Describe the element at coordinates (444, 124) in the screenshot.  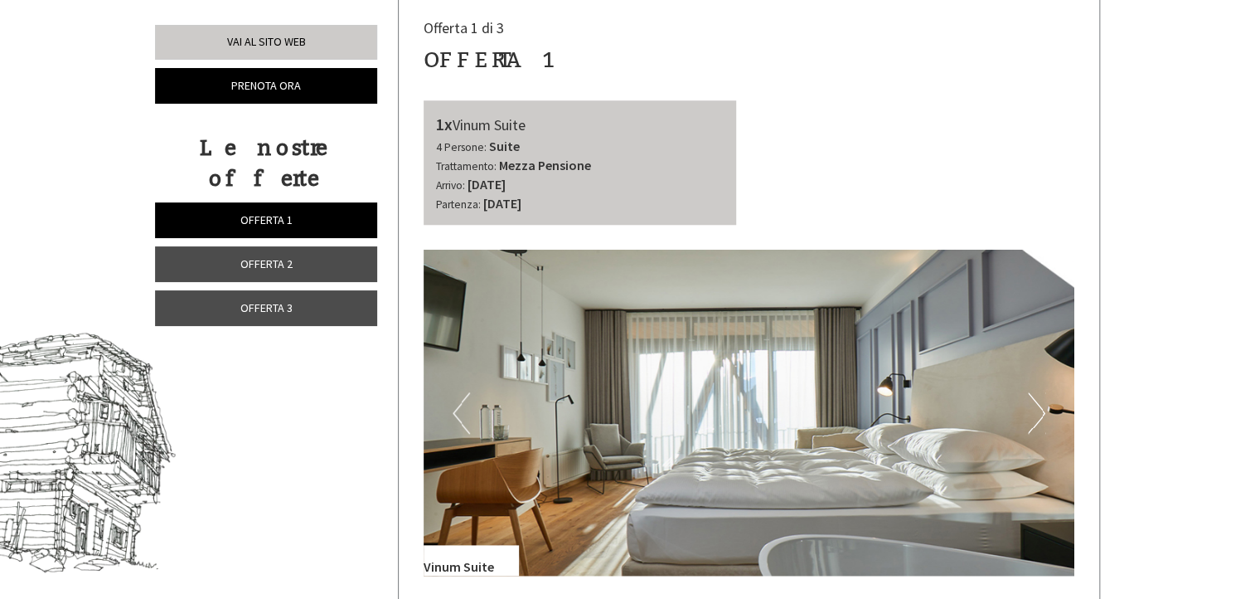
I see `b: 1x` at that location.